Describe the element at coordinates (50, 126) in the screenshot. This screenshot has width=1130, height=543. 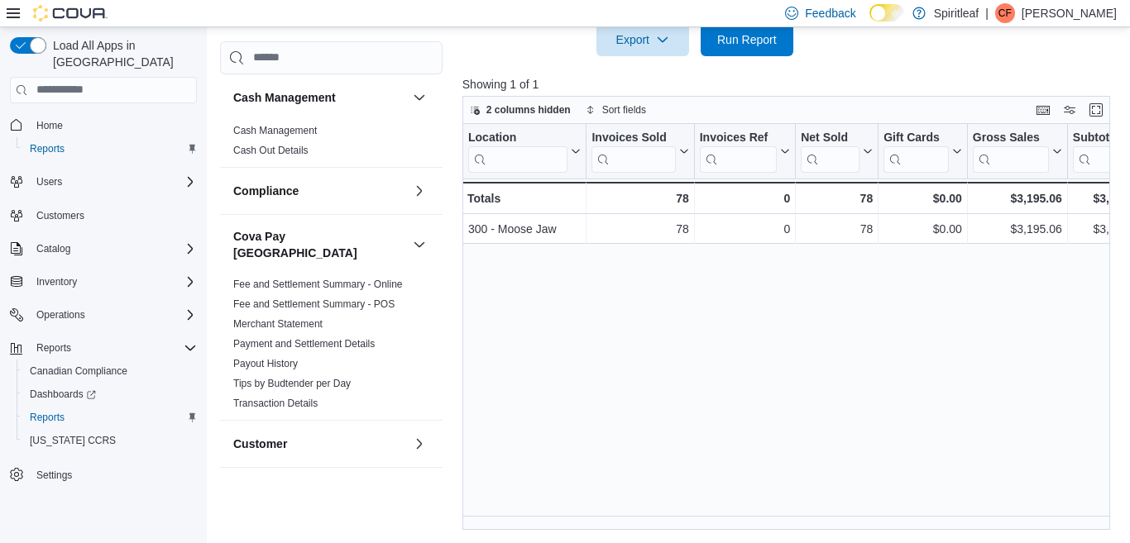
I see `a: Home` at that location.